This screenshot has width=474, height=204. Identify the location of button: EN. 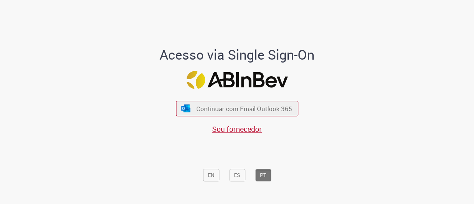
(211, 175).